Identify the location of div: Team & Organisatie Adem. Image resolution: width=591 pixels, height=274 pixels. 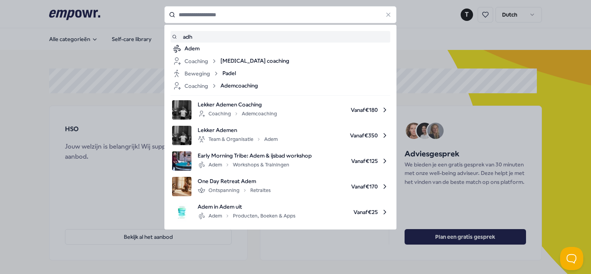
(238, 139).